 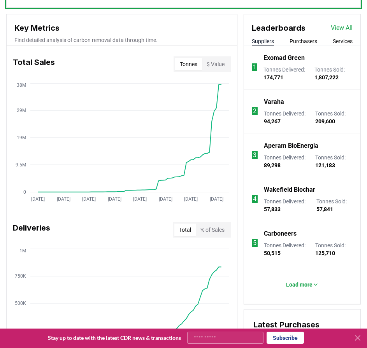 What do you see at coordinates (21, 165) in the screenshot?
I see `tspan: 9.5M` at bounding box center [21, 165].